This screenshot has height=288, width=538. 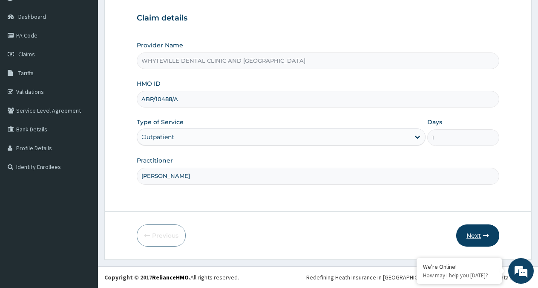 What do you see at coordinates (150, 14) in the screenshot?
I see `div: Minimize live chat window` at bounding box center [150, 14].